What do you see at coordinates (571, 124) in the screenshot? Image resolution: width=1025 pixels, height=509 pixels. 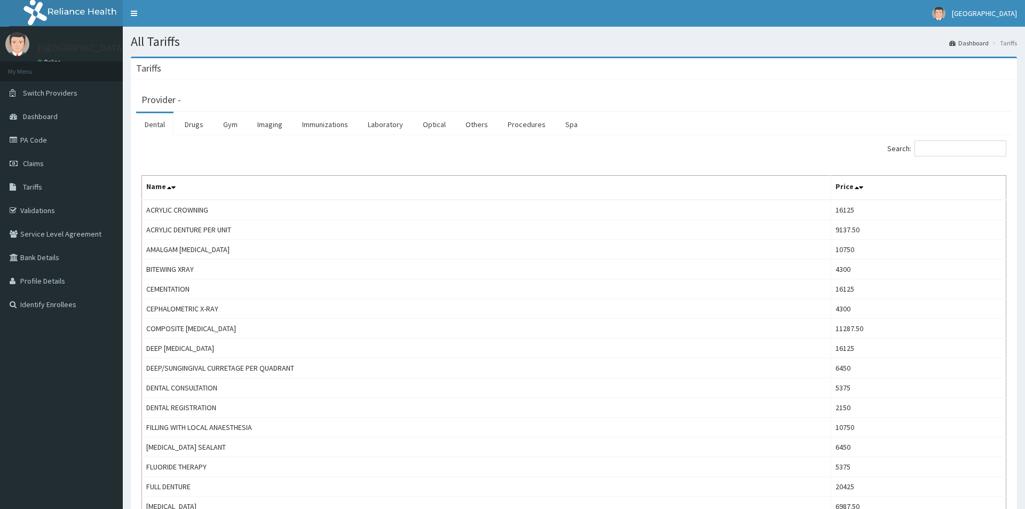 I see `a: Spa` at bounding box center [571, 124].